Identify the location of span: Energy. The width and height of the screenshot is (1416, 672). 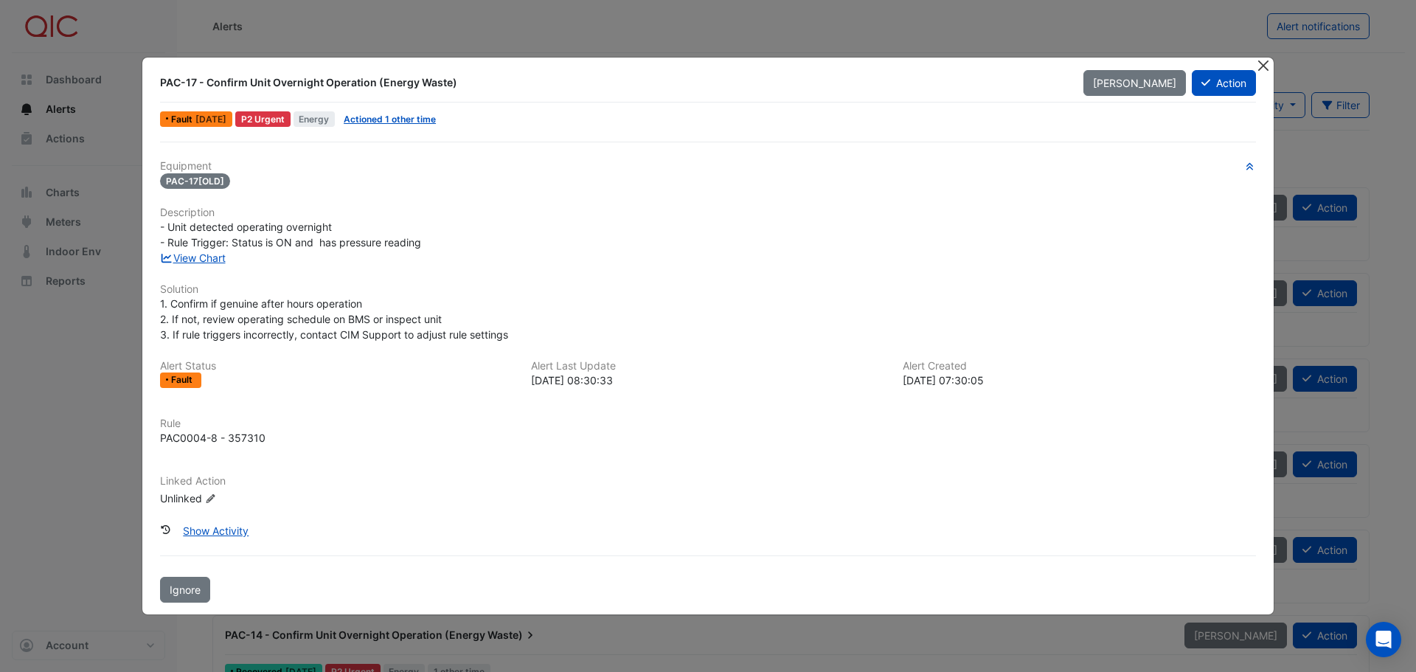
(314, 119).